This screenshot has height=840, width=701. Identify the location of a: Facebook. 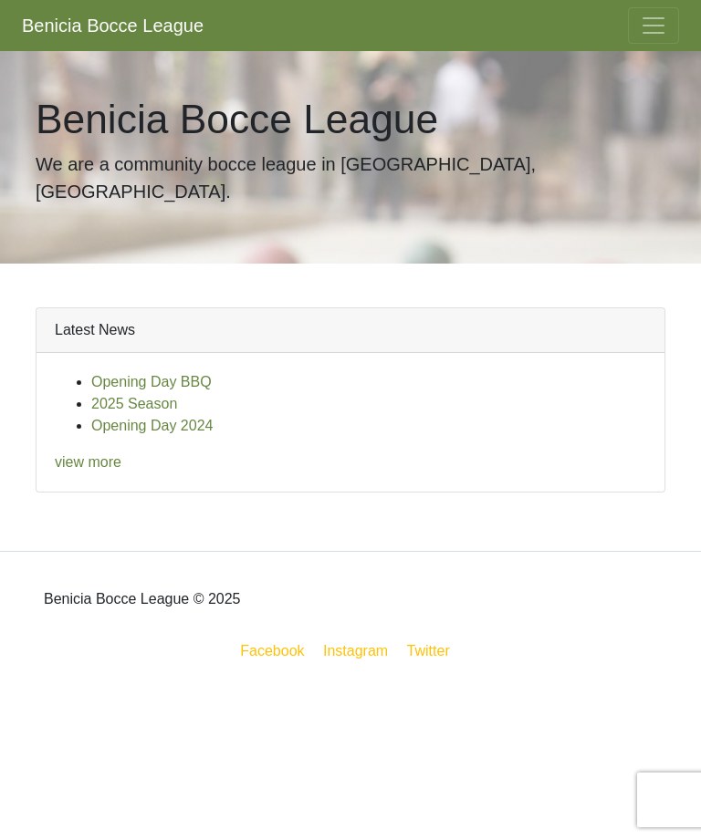
(272, 650).